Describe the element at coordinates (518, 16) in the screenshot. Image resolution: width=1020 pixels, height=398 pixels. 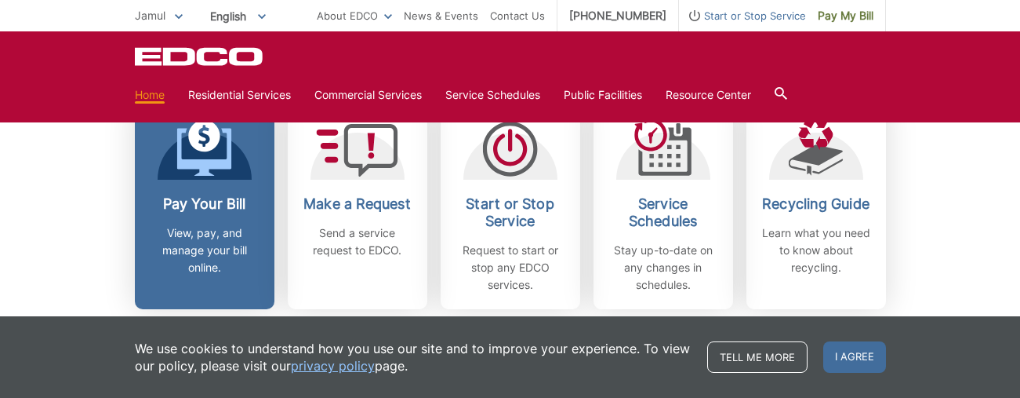
I see `a: Contact Us` at that location.